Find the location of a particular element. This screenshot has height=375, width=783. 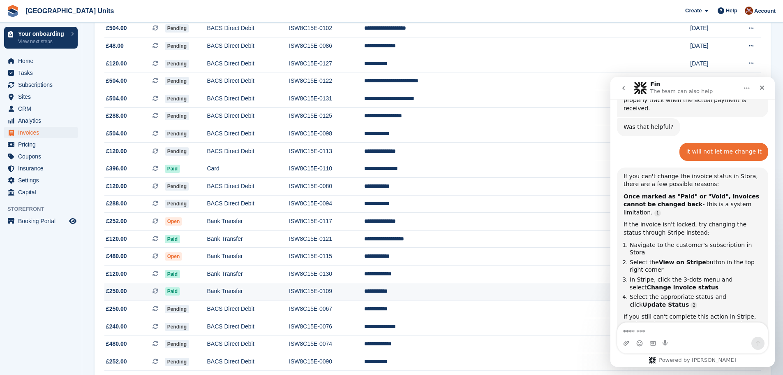

span: Capital is located at coordinates (43, 192).